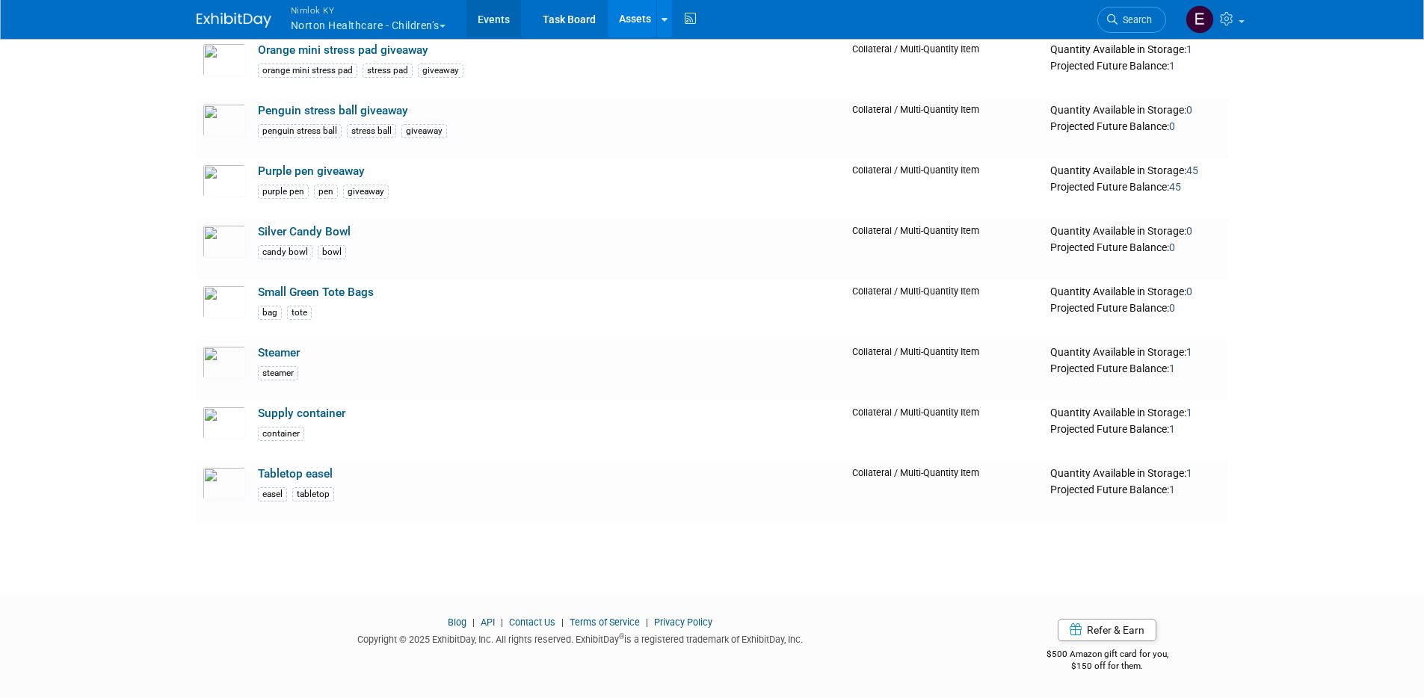 The height and width of the screenshot is (698, 1424). What do you see at coordinates (368, 10) in the screenshot?
I see `span: Nimlok KY` at bounding box center [368, 10].